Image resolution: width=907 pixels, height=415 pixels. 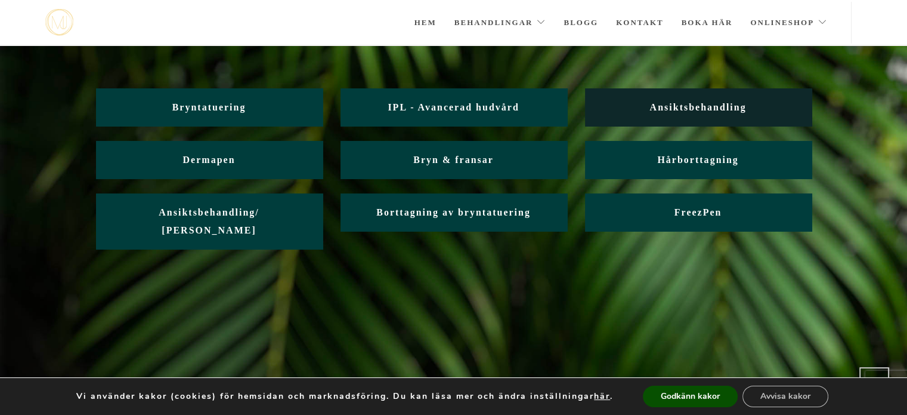 I want to click on a: Boka här, so click(x=707, y=23).